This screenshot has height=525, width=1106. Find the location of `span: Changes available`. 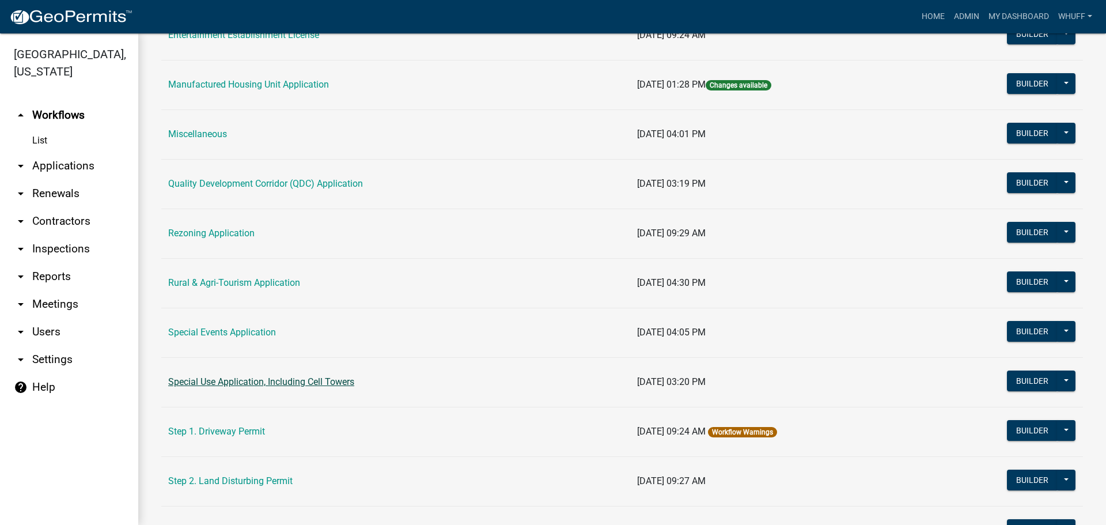

span: Changes available is located at coordinates (739, 85).